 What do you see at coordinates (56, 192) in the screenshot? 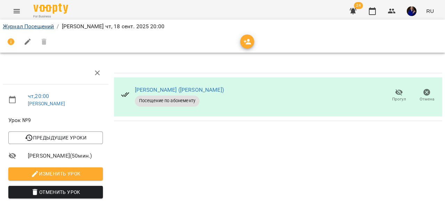
I see `span: Отменить Урок` at bounding box center [56, 192].